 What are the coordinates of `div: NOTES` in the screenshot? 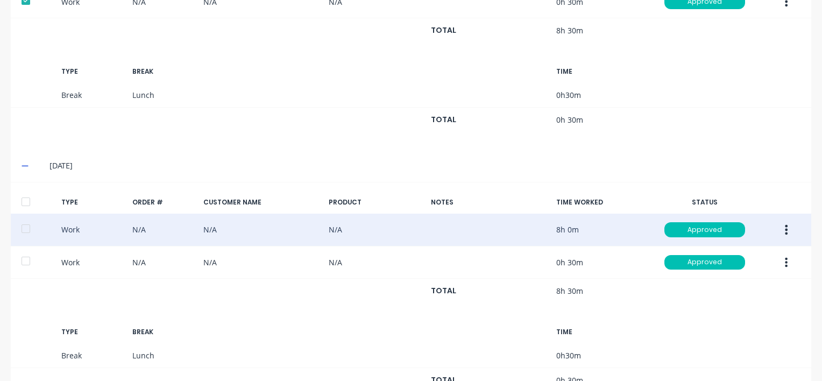 It's located at (489, 202).